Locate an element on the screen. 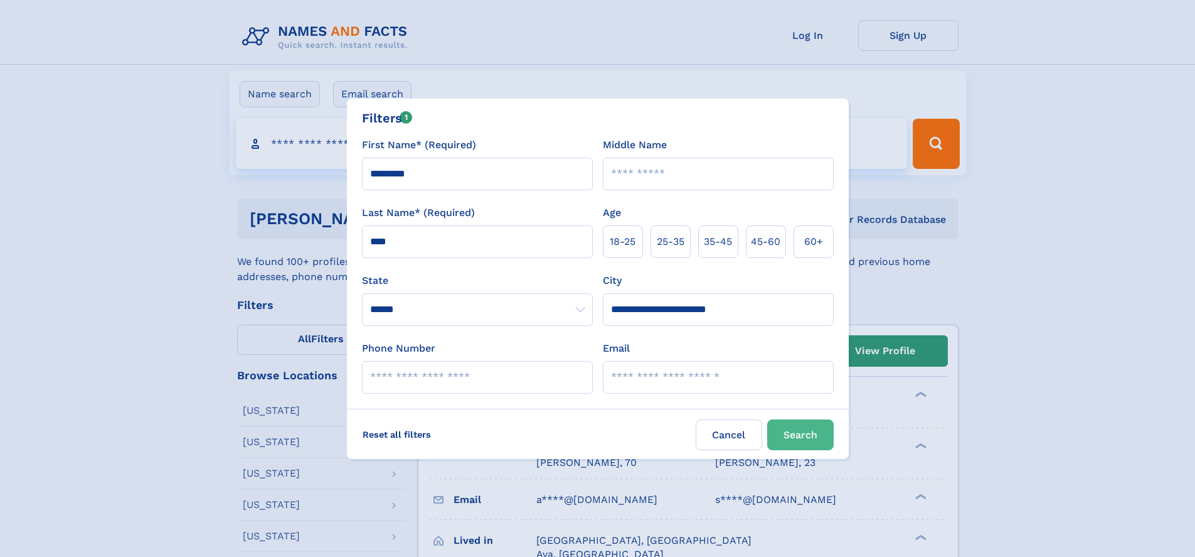 Image resolution: width=1195 pixels, height=557 pixels. button: Search is located at coordinates (801, 434).